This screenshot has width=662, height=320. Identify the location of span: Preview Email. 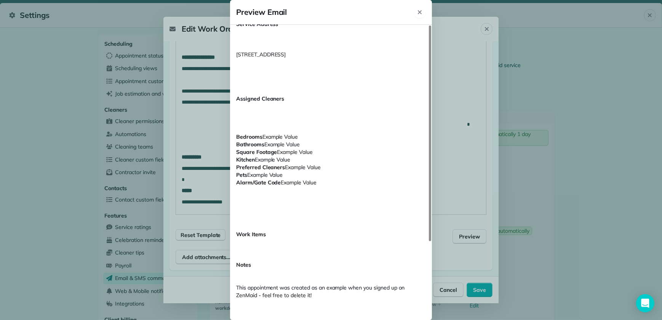
(262, 12).